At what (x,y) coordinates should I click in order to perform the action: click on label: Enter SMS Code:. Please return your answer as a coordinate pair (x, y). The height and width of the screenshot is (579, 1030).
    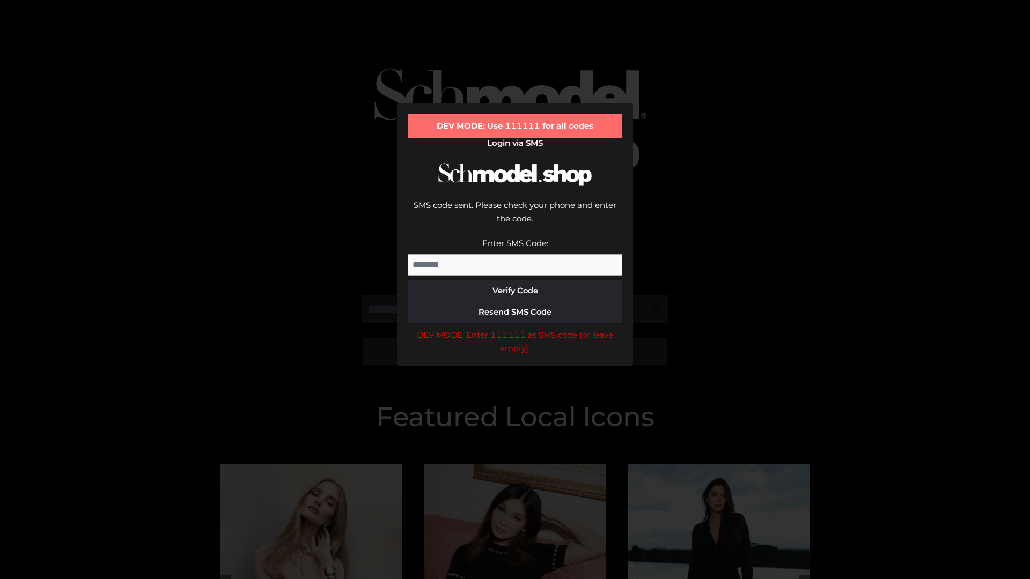
    Looking at the image, I should click on (515, 243).